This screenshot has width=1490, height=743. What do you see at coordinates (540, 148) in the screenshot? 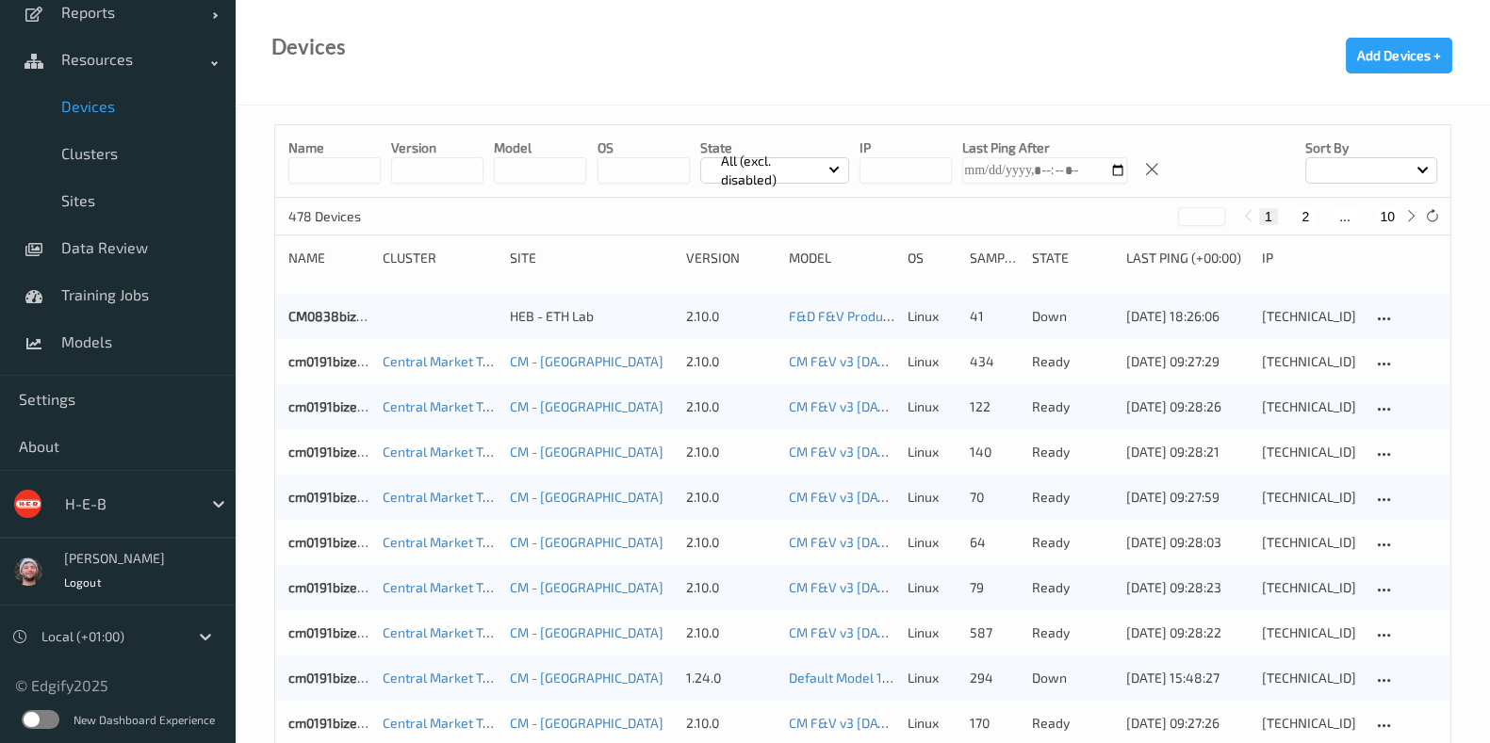
I see `p: model` at bounding box center [540, 148].